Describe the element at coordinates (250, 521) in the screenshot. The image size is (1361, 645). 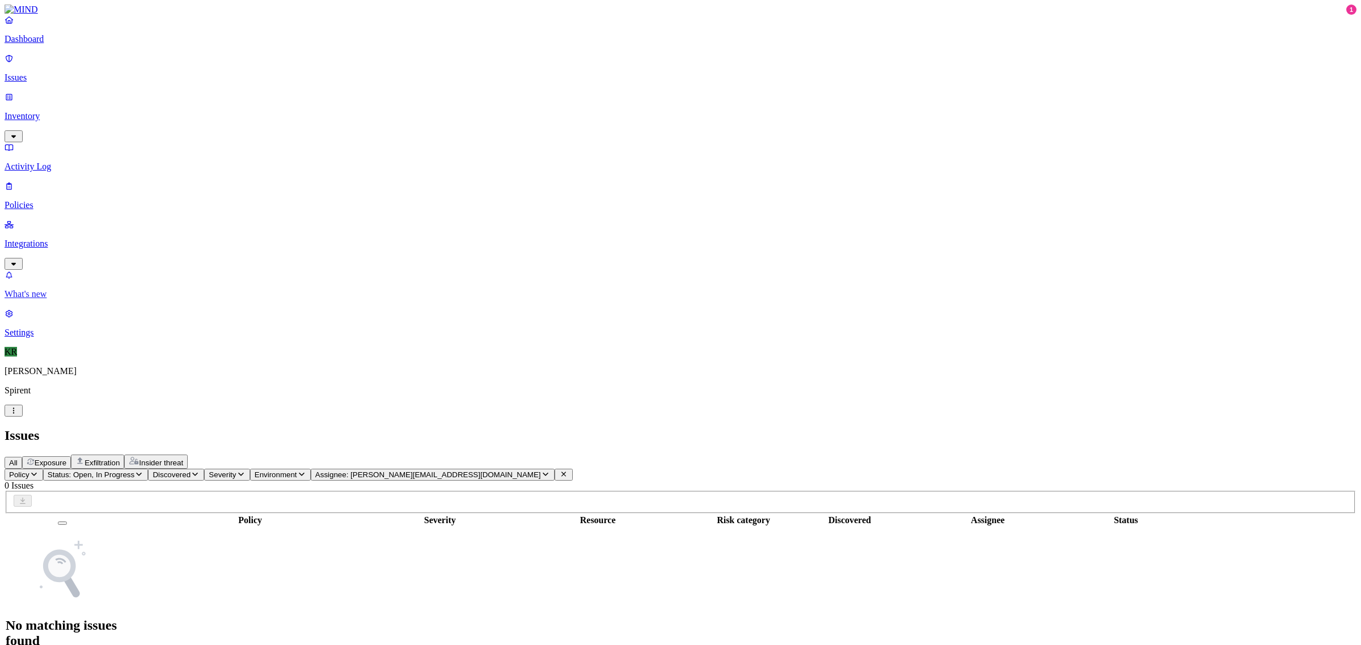
I see `div: Policy` at that location.